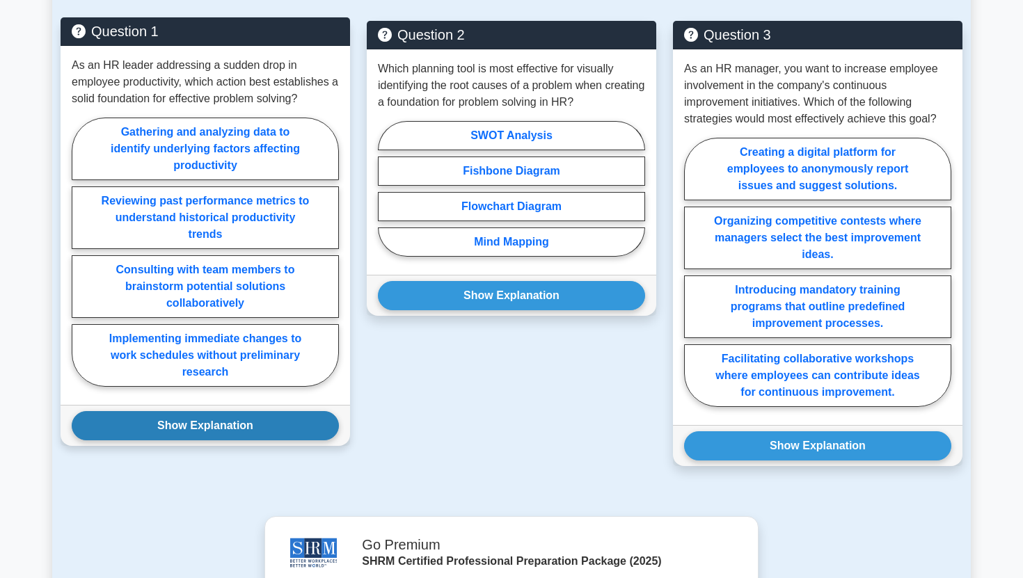 Image resolution: width=1023 pixels, height=578 pixels. Describe the element at coordinates (205, 356) in the screenshot. I see `label: Implementing immediate changes to work schedules without preliminary research` at that location.